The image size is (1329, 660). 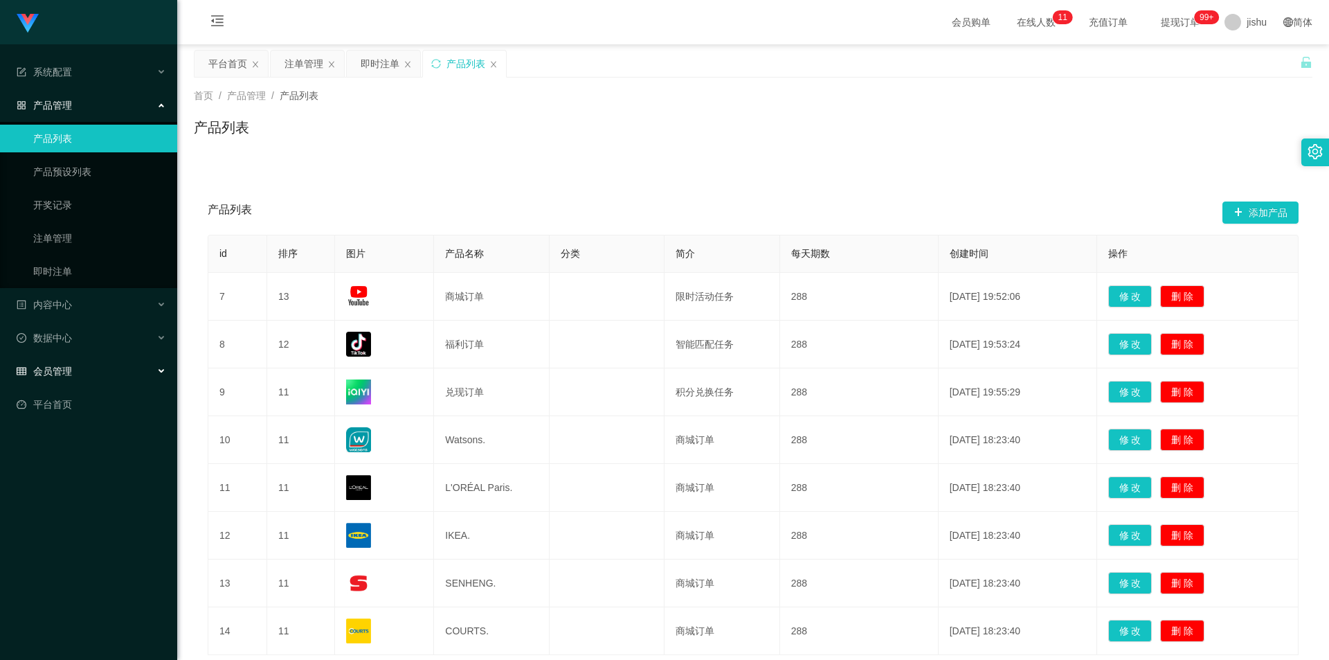 I want to click on span: 提现订单, so click(x=1180, y=22).